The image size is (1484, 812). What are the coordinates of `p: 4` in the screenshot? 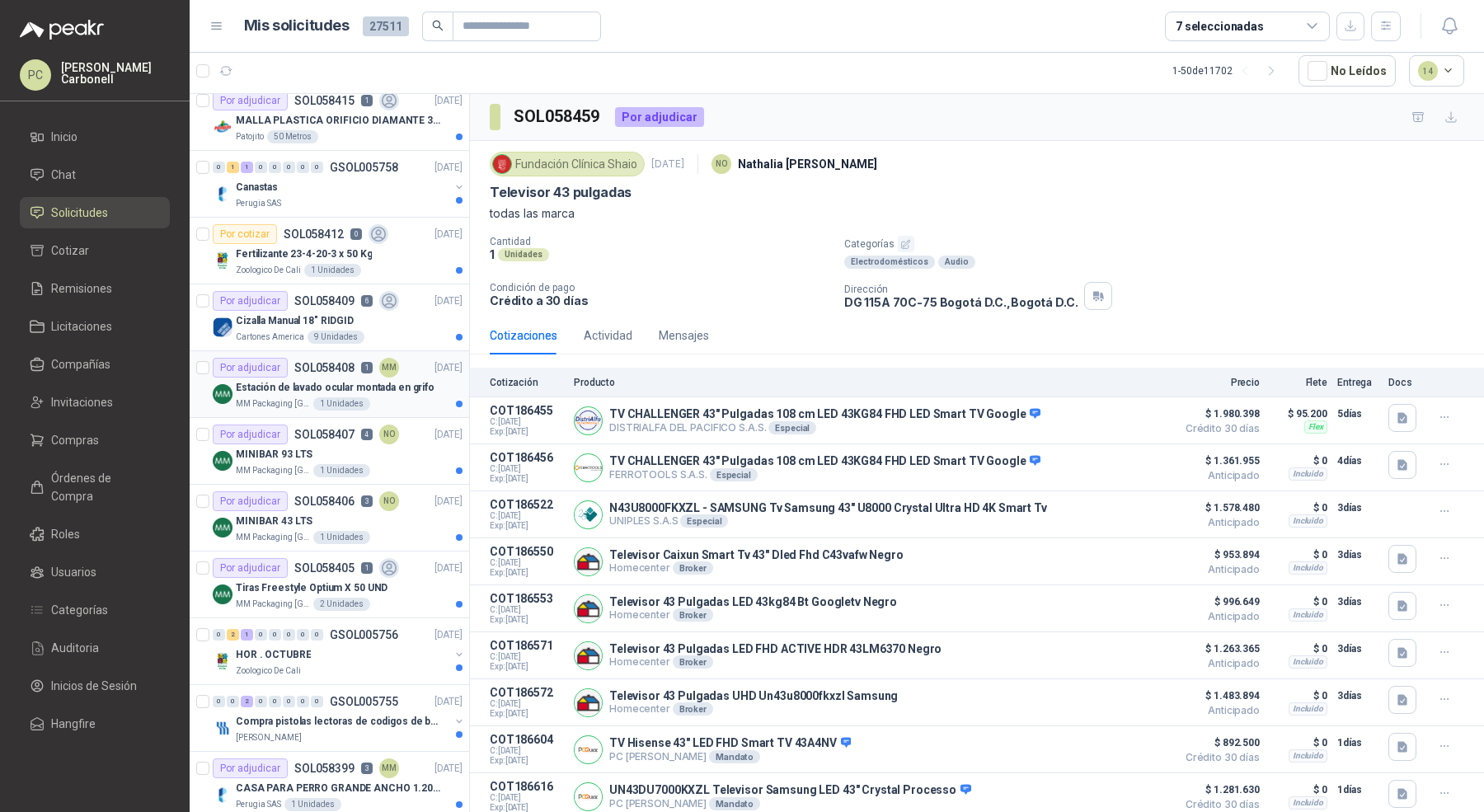 It's located at (367, 434).